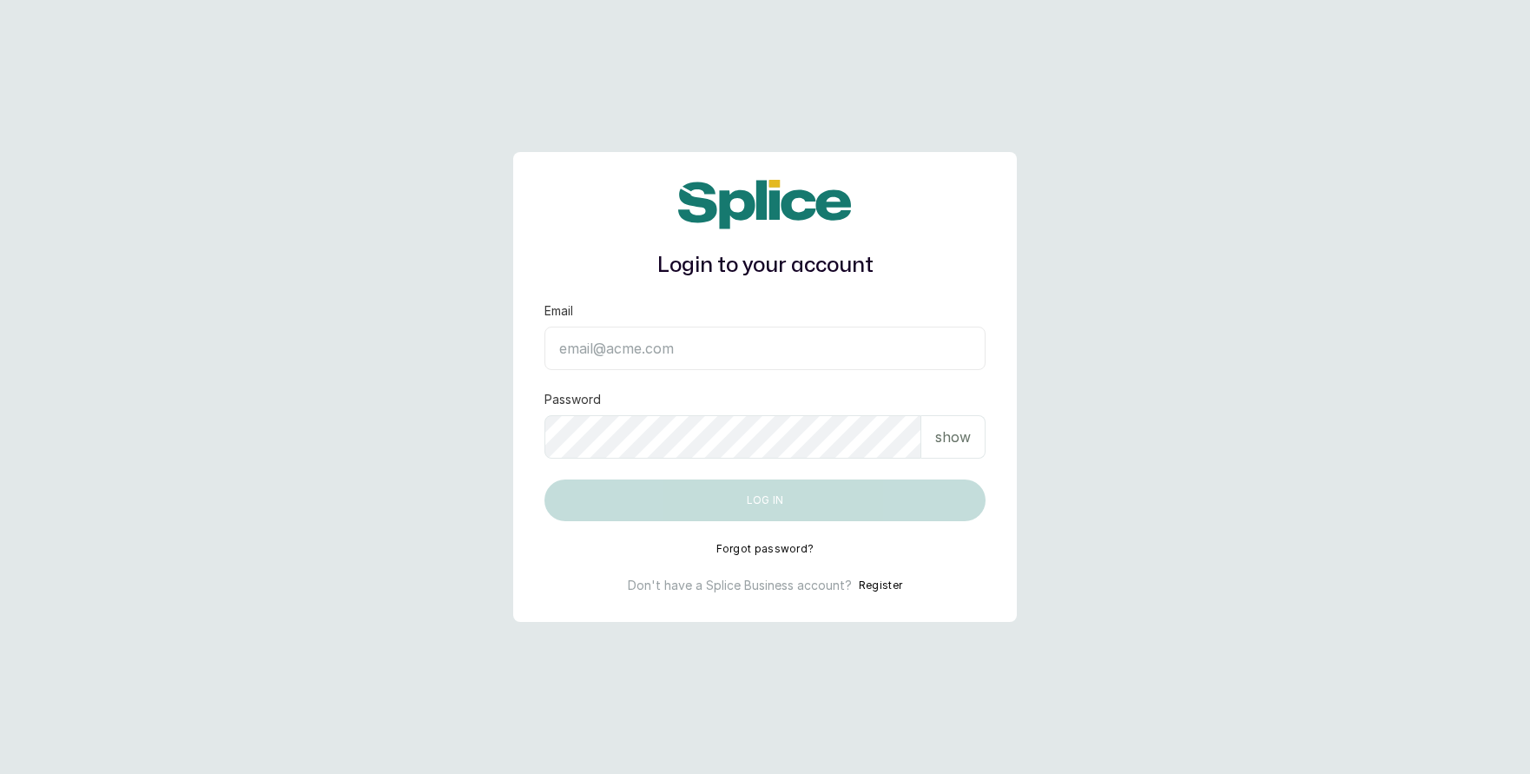  I want to click on button: Log in, so click(765, 500).